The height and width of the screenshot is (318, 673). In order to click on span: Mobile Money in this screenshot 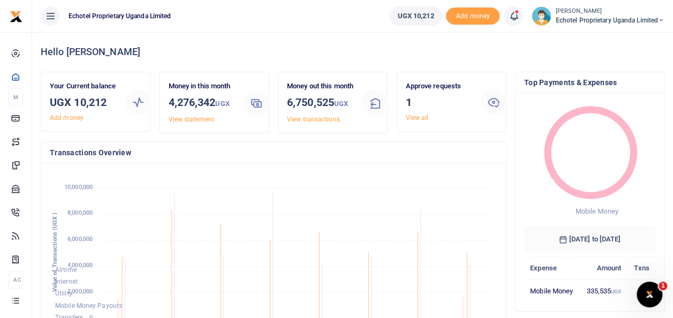, I will do `click(596, 211)`.